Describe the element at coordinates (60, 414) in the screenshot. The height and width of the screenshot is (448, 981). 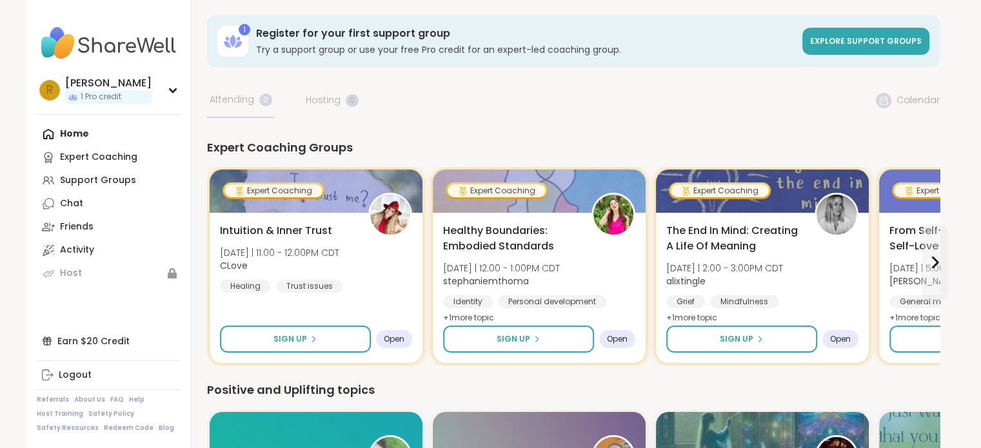
I see `a: Host Training` at that location.